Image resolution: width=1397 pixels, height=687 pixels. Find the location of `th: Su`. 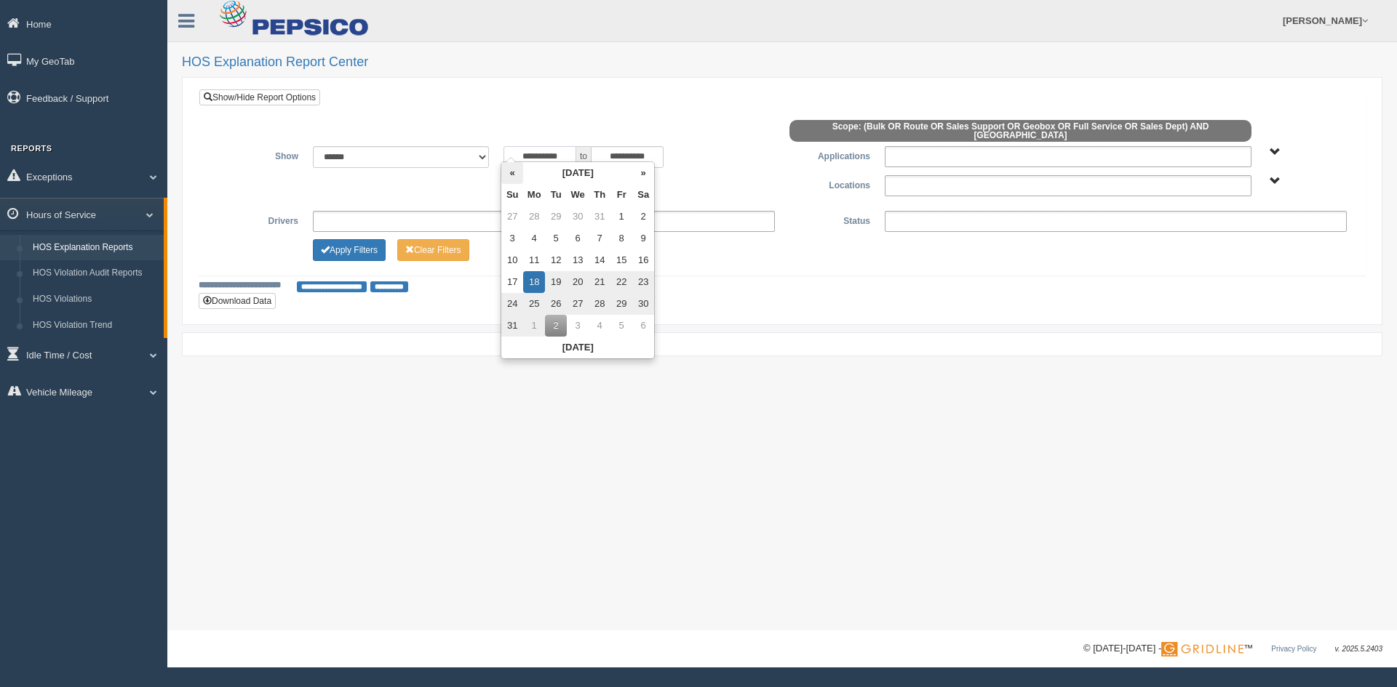

th: Su is located at coordinates (512, 195).